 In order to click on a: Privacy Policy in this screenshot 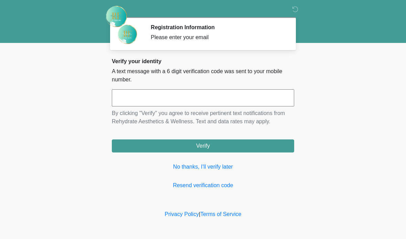, I will do `click(182, 214)`.